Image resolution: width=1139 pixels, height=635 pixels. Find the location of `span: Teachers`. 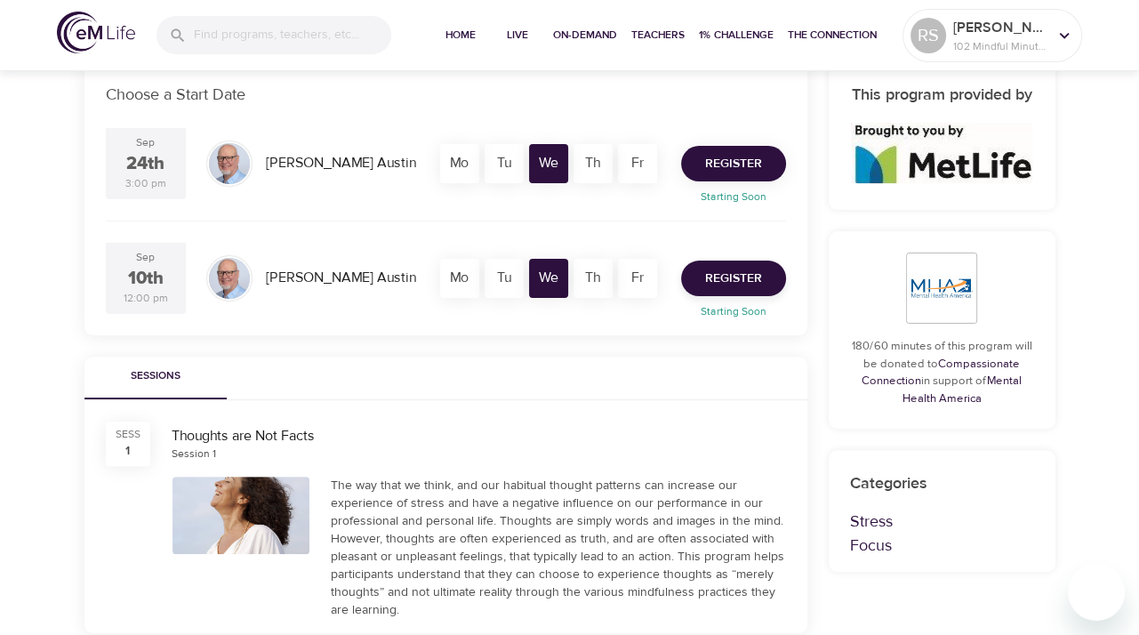

span: Teachers is located at coordinates (658, 35).